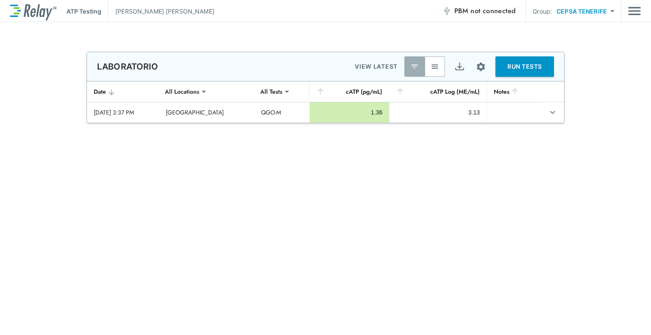 This screenshot has width=651, height=335. Describe the element at coordinates (479, 11) in the screenshot. I see `button: PBM not connected` at that location.